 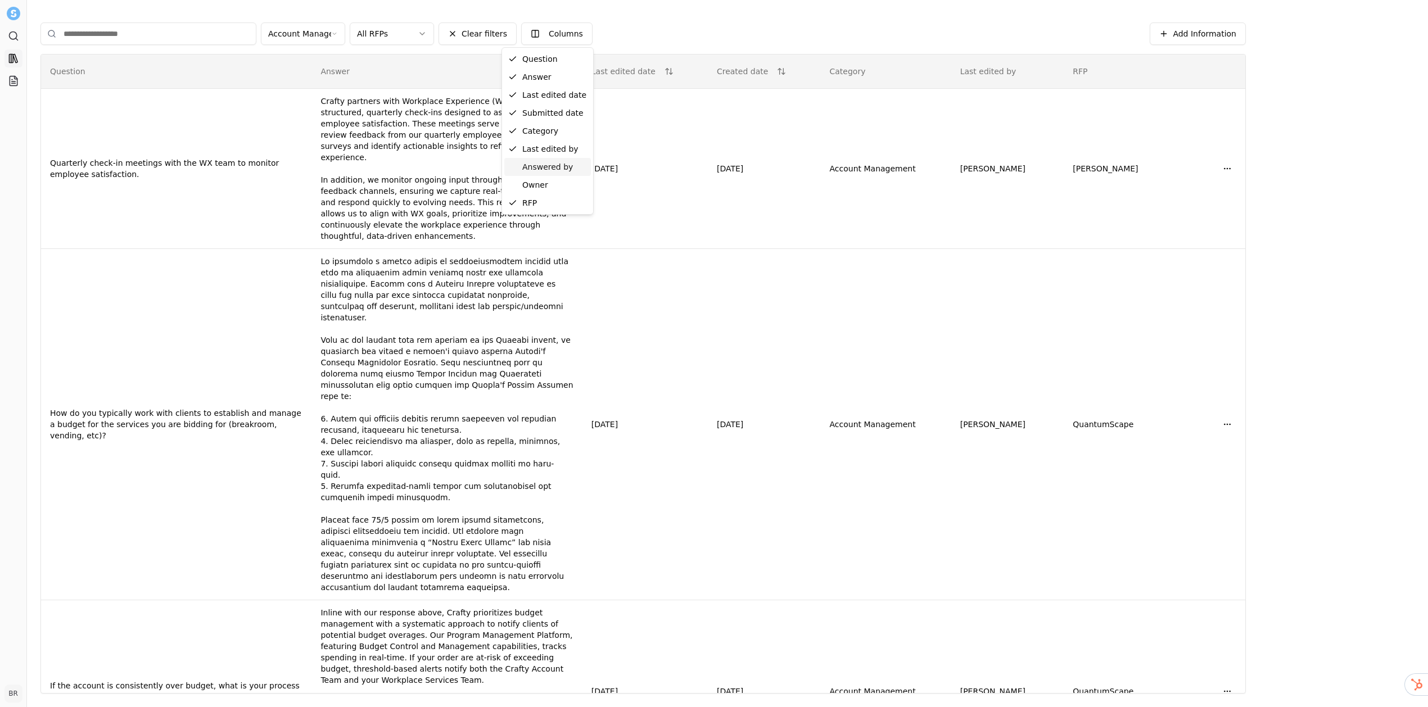 I want to click on div: Owner, so click(x=548, y=185).